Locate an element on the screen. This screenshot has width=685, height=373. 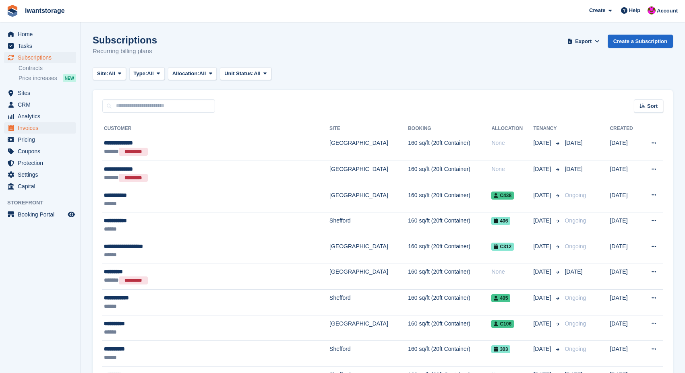
span: 406 is located at coordinates (501, 221).